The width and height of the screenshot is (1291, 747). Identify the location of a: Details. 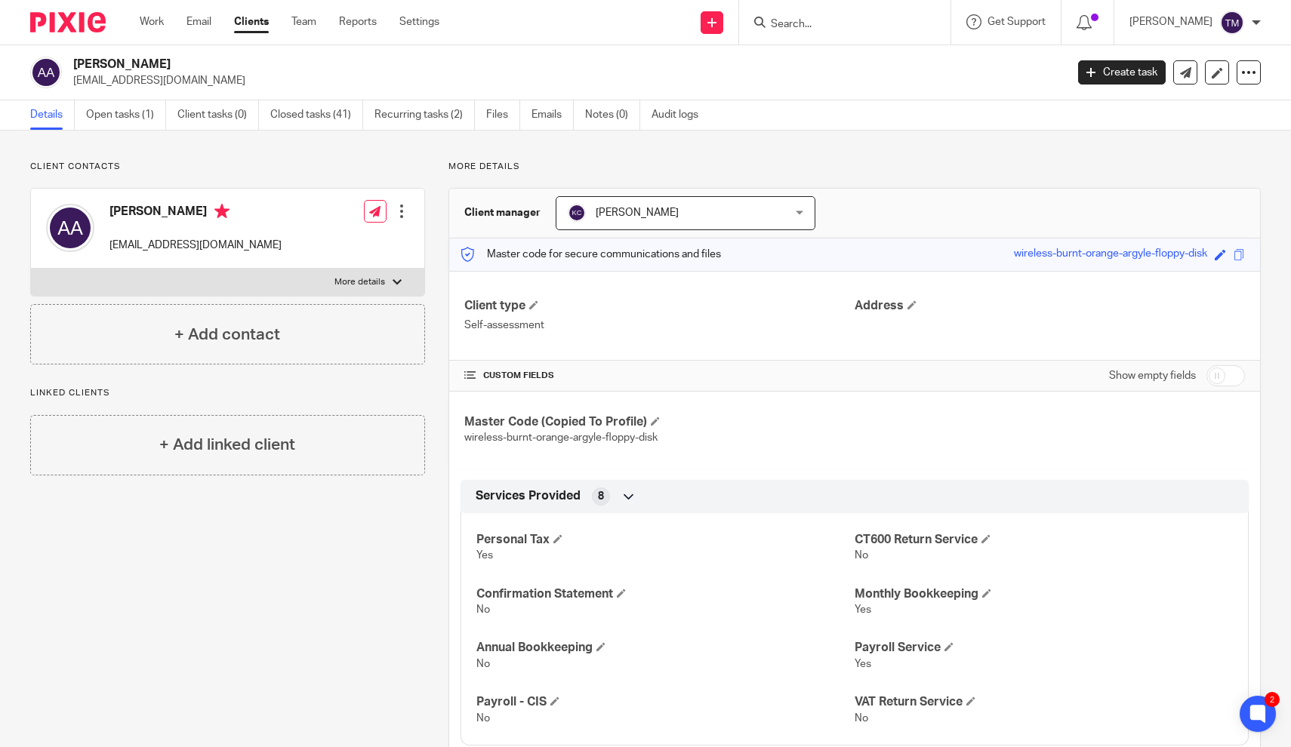
(52, 115).